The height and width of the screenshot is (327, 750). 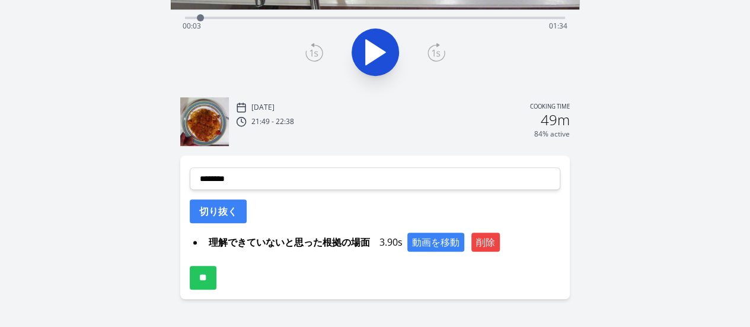 I want to click on p: Cooking time, so click(x=550, y=107).